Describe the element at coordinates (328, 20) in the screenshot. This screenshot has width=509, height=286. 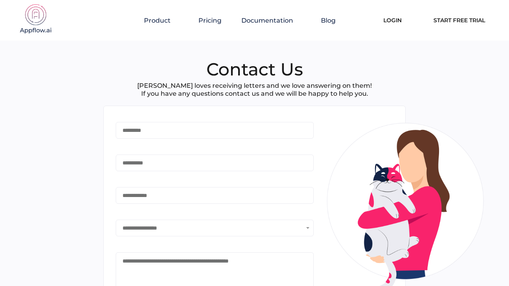
I see `a: Blog` at that location.